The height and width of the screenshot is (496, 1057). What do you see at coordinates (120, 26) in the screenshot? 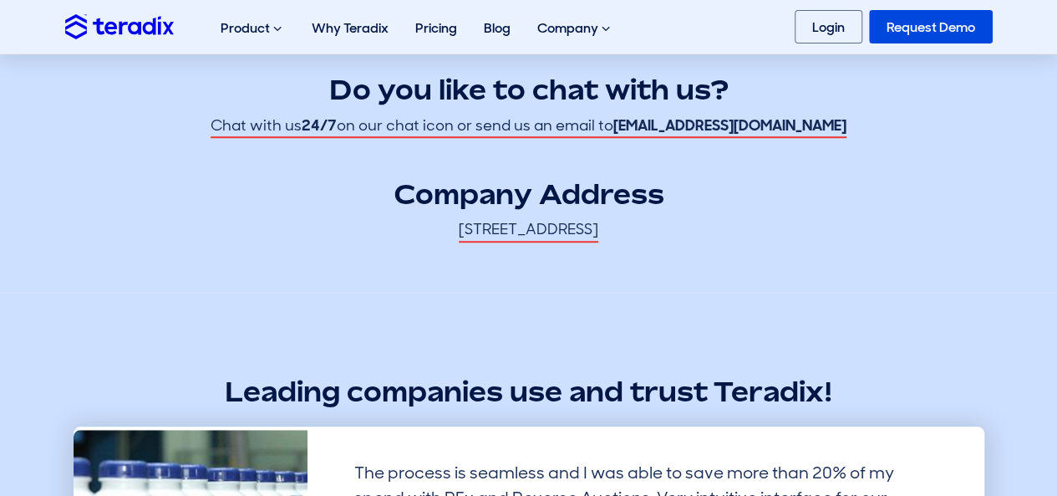
I see `img: Teradix logo` at bounding box center [120, 26].